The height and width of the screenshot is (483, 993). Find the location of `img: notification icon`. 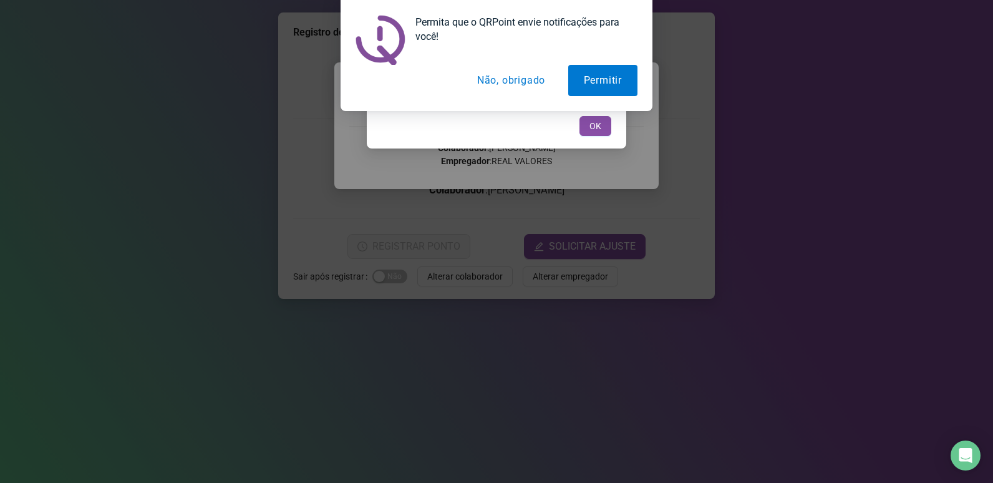

img: notification icon is located at coordinates (380, 40).